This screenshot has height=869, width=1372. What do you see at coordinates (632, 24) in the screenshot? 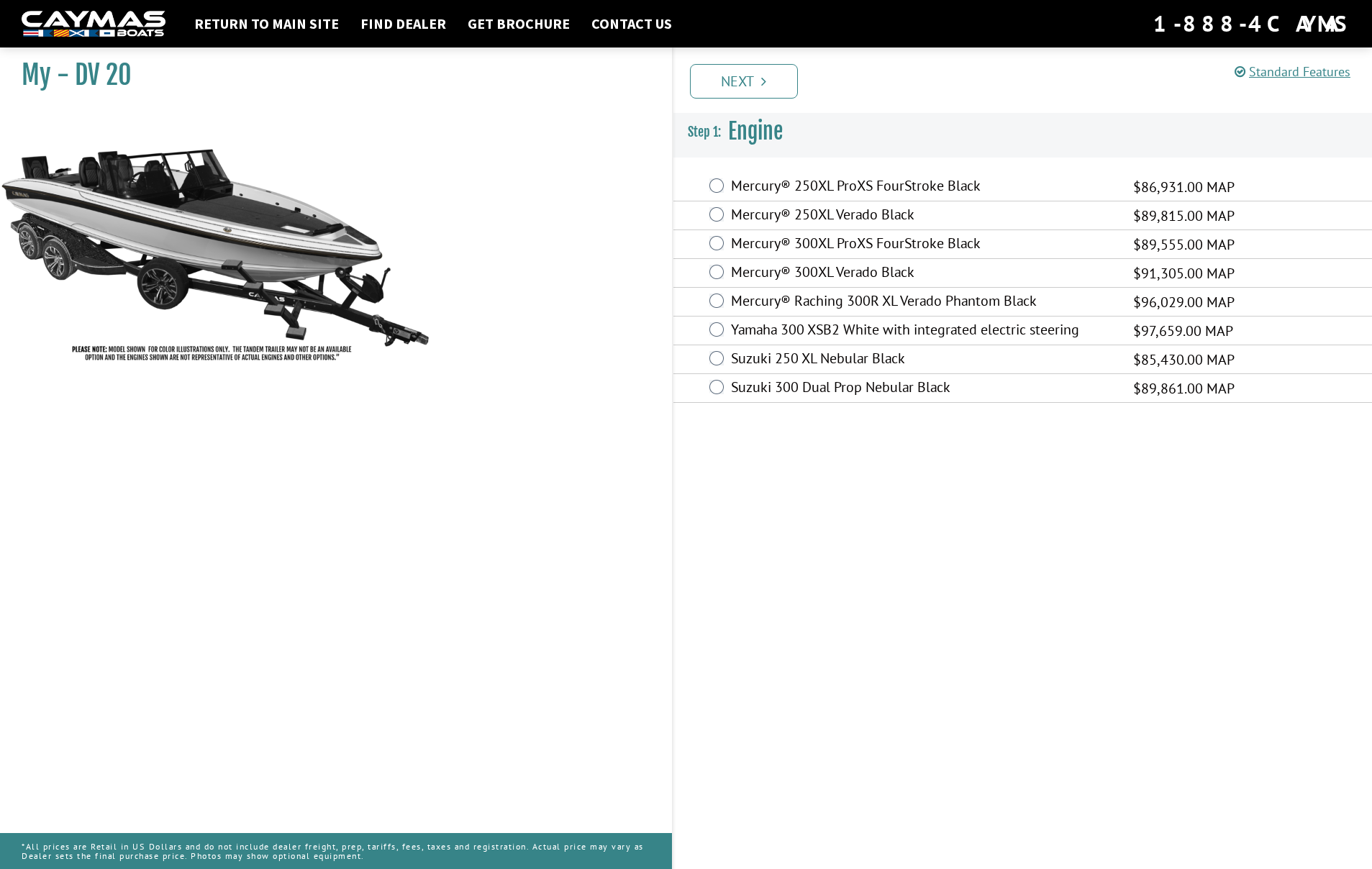
I see `a: Contact Us` at bounding box center [632, 24].